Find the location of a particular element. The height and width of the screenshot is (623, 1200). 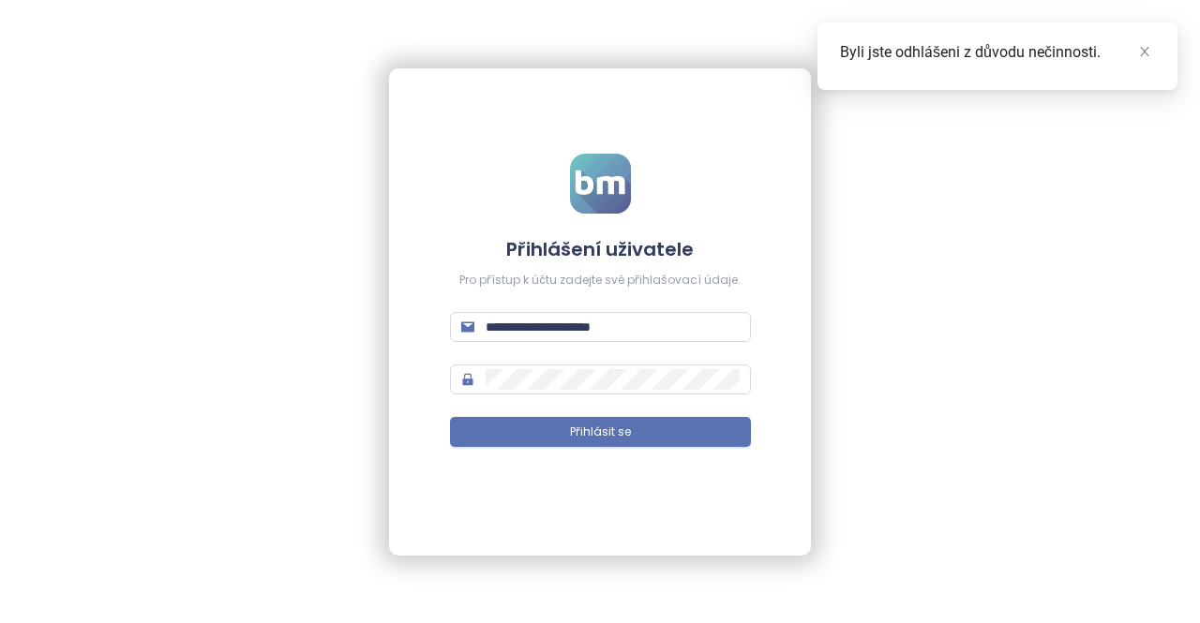

h4: Přihlášení uživatele is located at coordinates (600, 249).